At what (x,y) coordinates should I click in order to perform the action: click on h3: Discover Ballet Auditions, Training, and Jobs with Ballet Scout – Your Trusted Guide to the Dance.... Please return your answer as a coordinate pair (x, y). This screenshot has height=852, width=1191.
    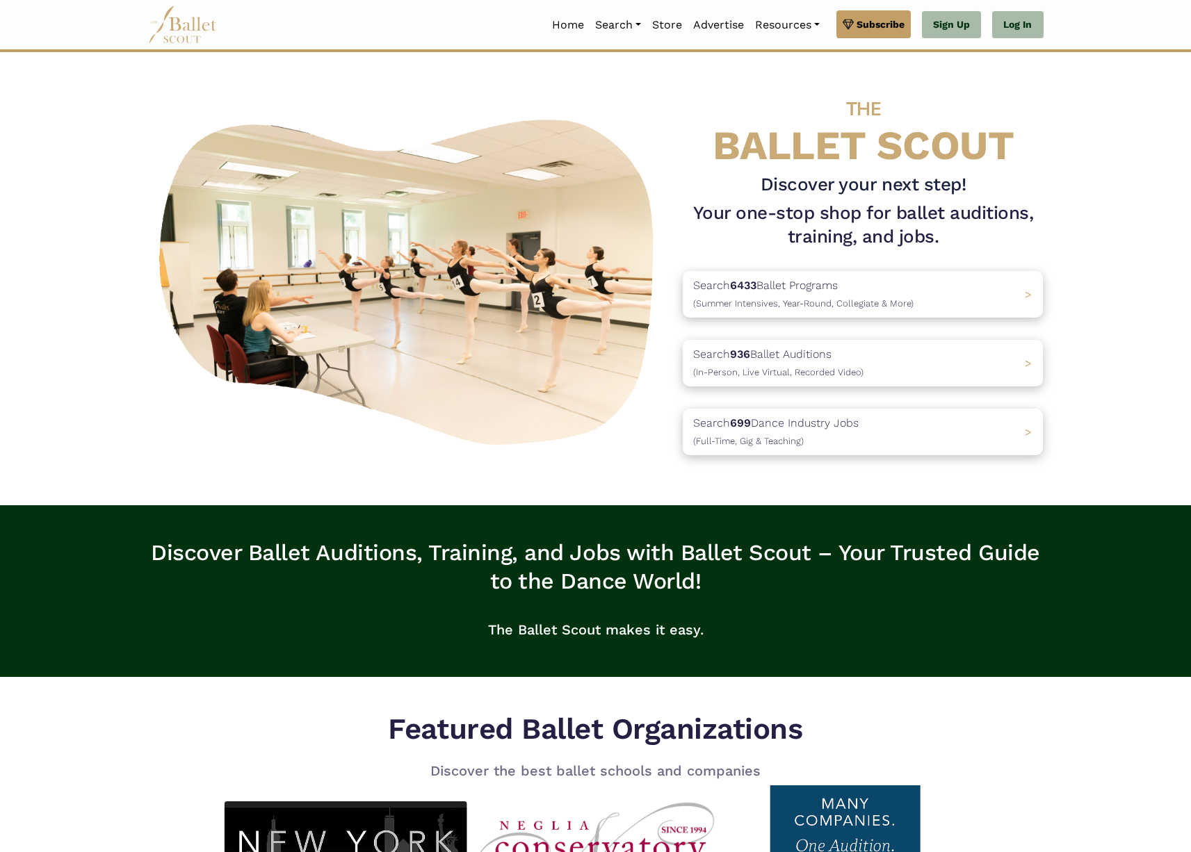
    Looking at the image, I should click on (596, 567).